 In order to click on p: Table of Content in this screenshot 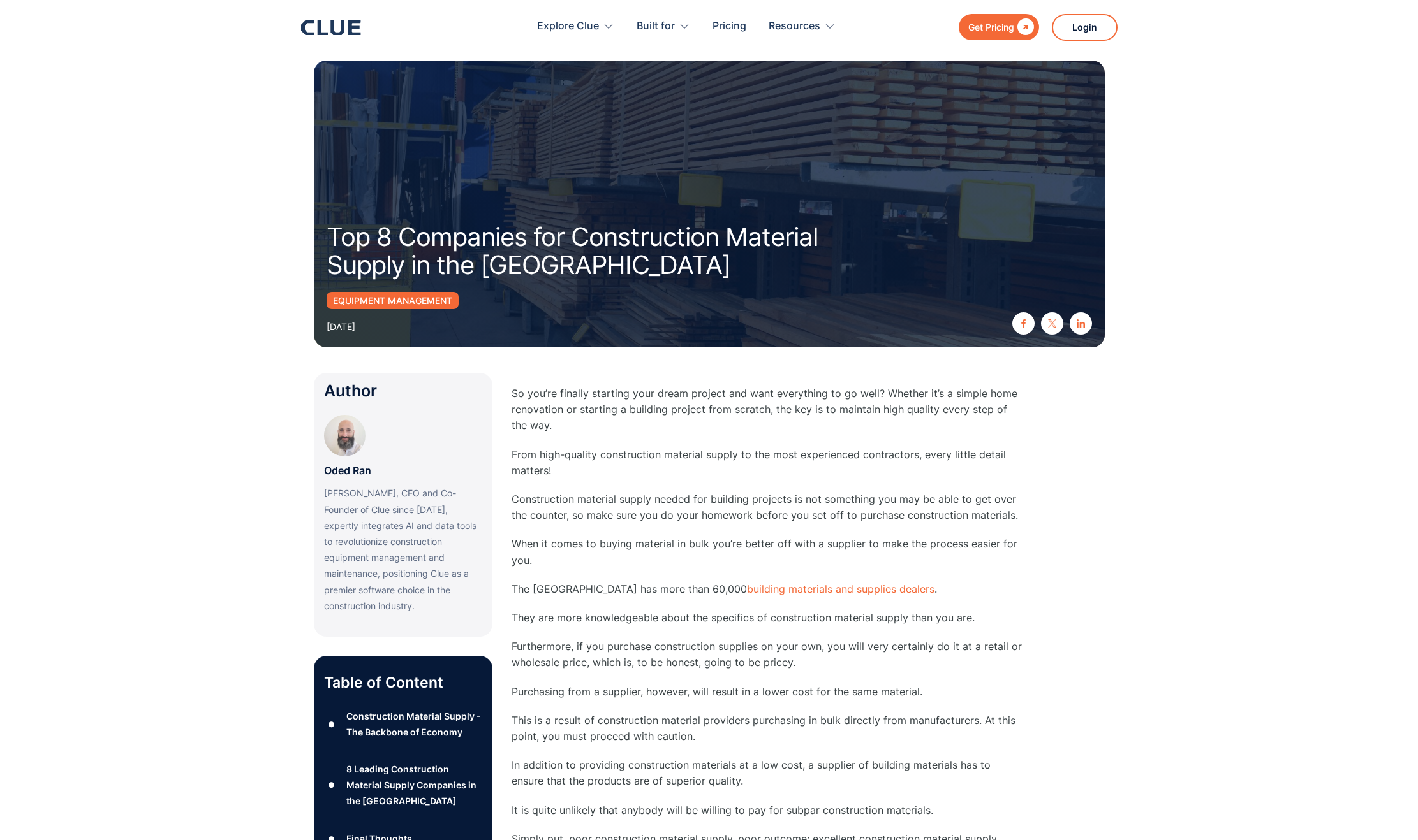, I will do `click(403, 683)`.